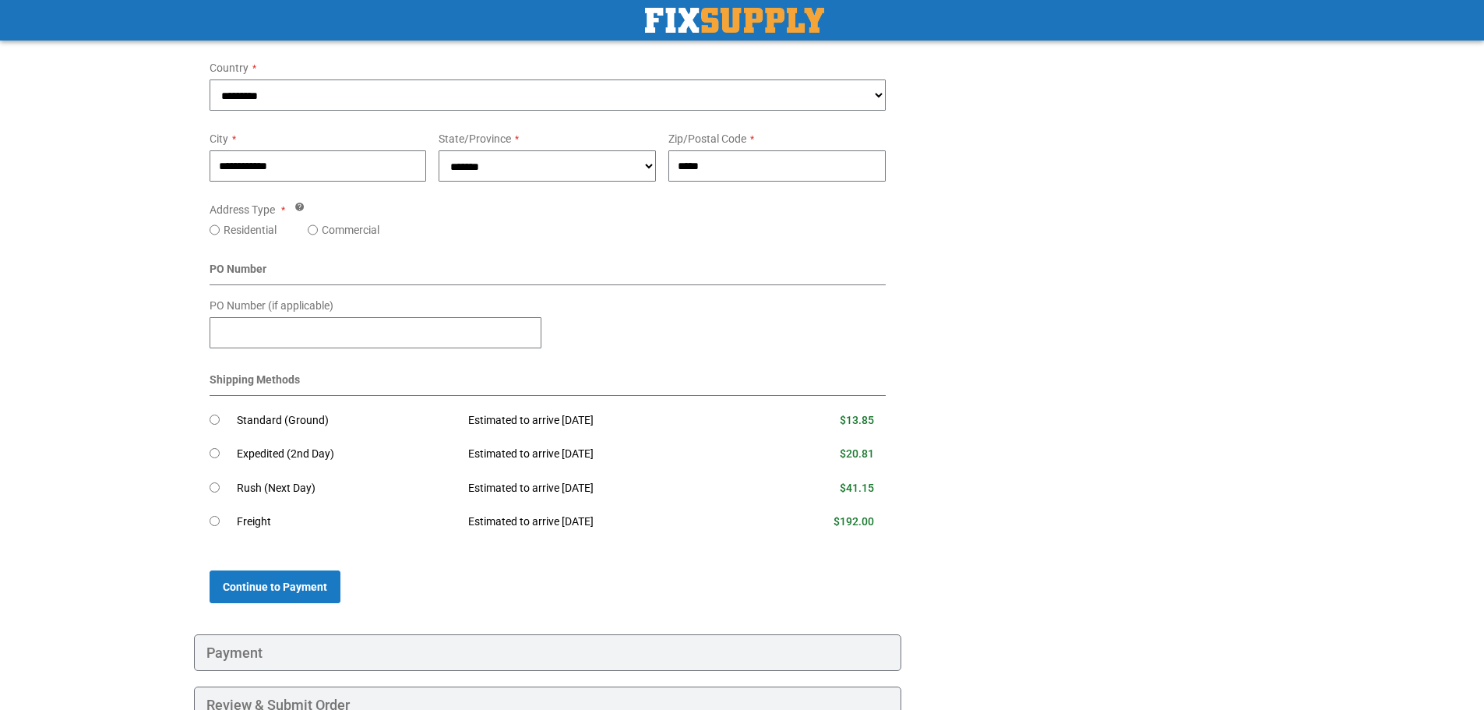 The width and height of the screenshot is (1484, 710). What do you see at coordinates (347, 454) in the screenshot?
I see `td: Expedited (2nd Day)` at bounding box center [347, 454].